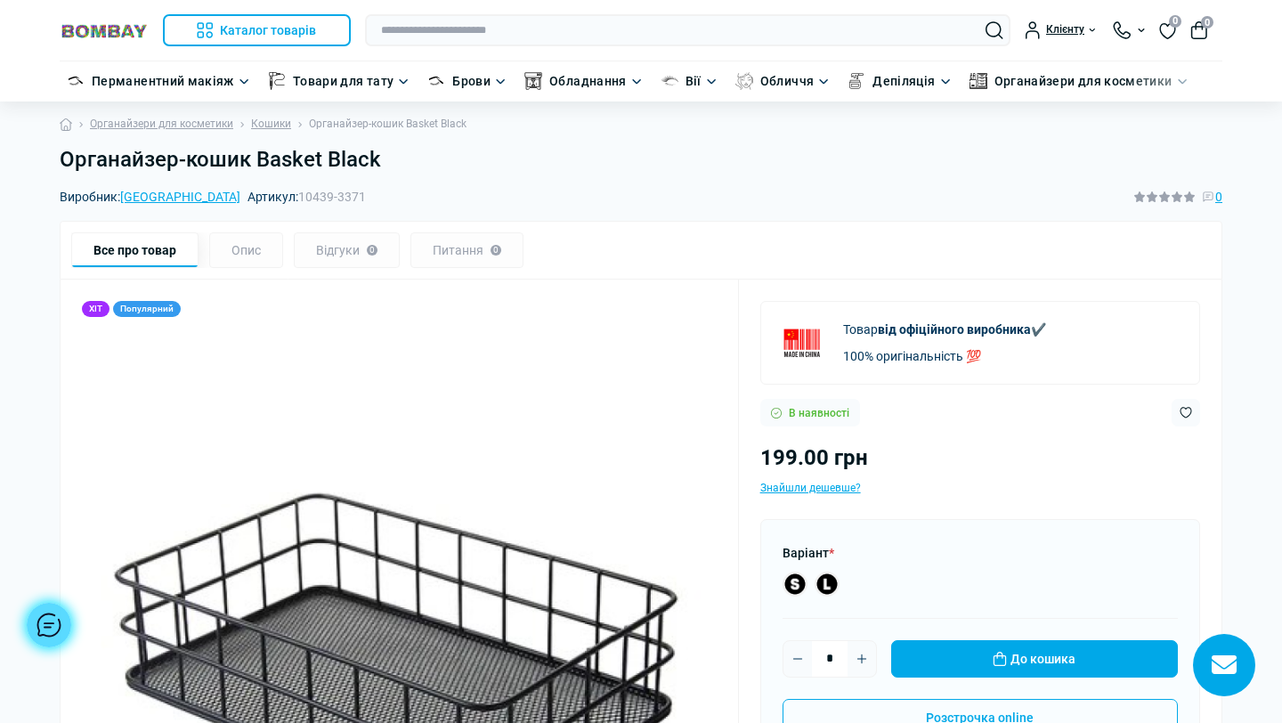  Describe the element at coordinates (955, 329) in the screenshot. I see `b: від офіційного виробника` at that location.